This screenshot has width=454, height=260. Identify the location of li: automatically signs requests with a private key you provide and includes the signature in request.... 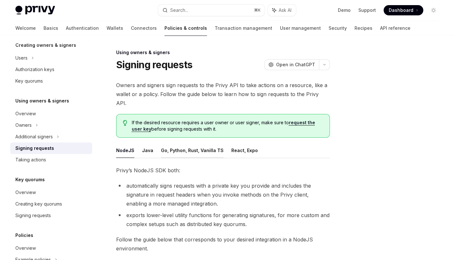
(223, 195).